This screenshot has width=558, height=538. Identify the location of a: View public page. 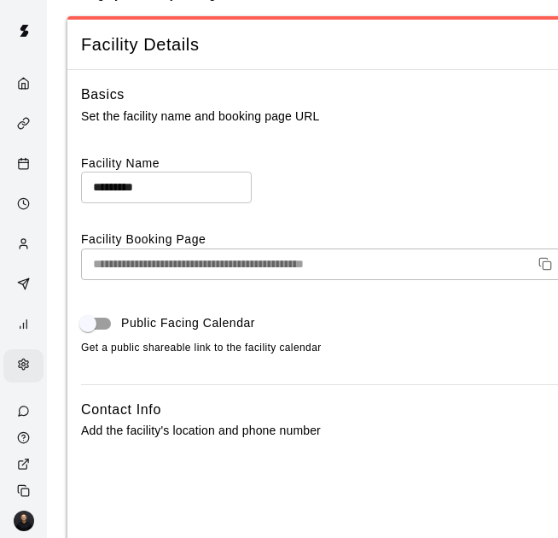
(25, 464).